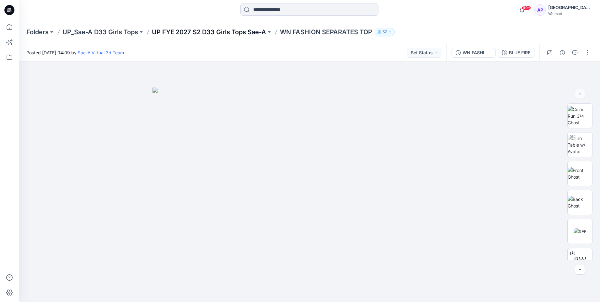 Image resolution: width=600 pixels, height=302 pixels. I want to click on img: Back Ghost, so click(580, 202).